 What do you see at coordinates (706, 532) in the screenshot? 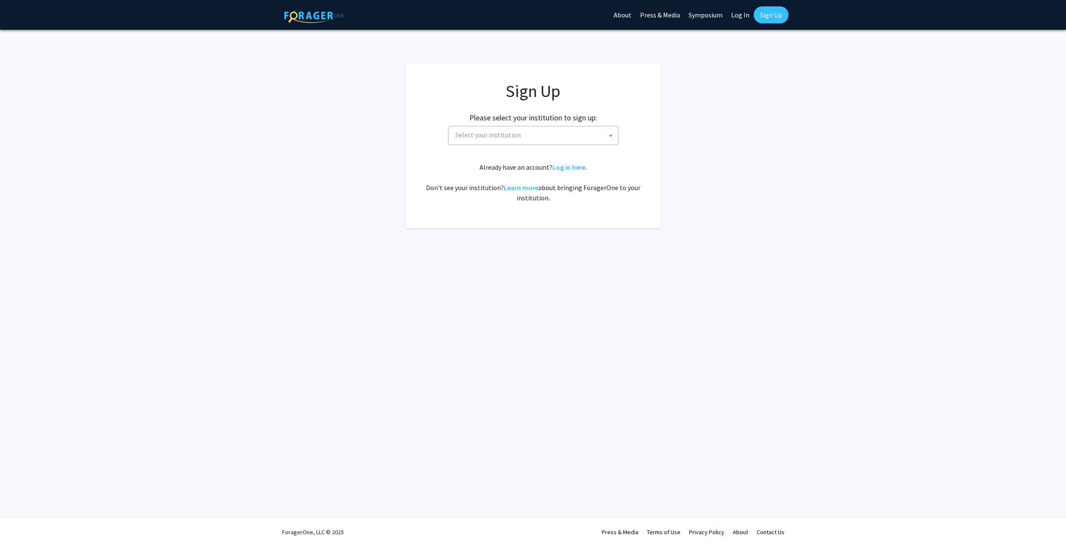
I see `a: Privacy Policy` at bounding box center [706, 532].